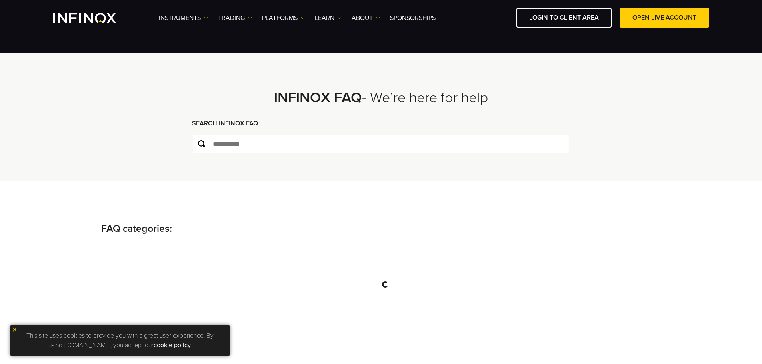  Describe the element at coordinates (318, 98) in the screenshot. I see `strong: INFINOX FAQ` at that location.